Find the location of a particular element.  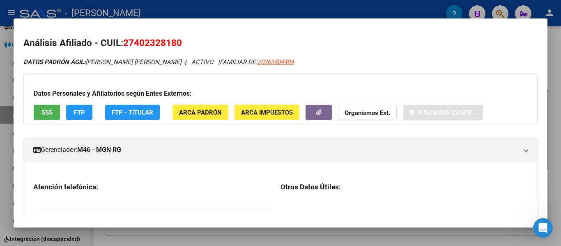

h2: Análisis Afiliado - CUIL: is located at coordinates (281, 43).